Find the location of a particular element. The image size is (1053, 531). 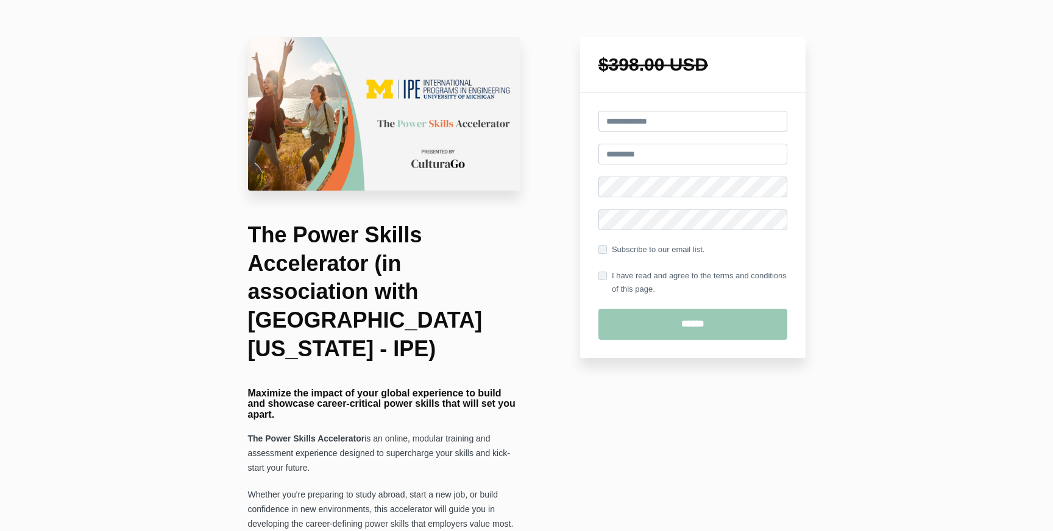

h4: Maximize the impact of your global experience to build and showcase career-critical power skills ... is located at coordinates (384, 404).